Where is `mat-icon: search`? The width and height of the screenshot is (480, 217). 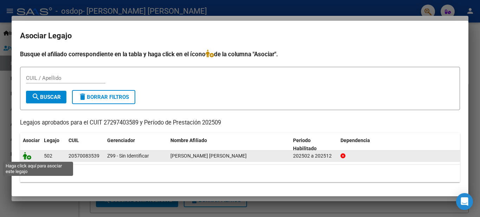 mat-icon: search is located at coordinates (36, 97).